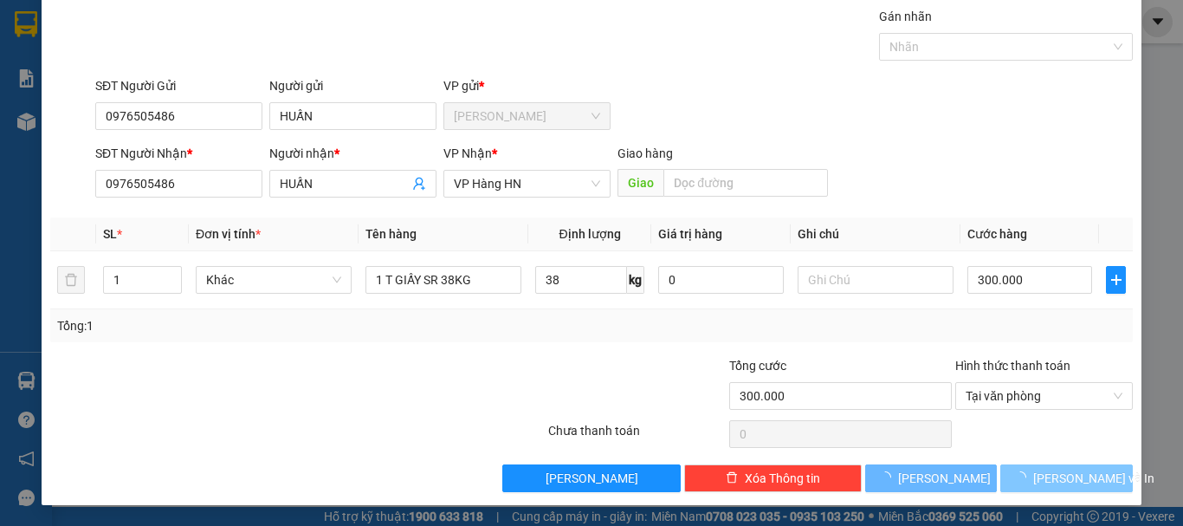 This screenshot has width=1183, height=526. What do you see at coordinates (636, 280) in the screenshot?
I see `span: kg` at bounding box center [636, 280].